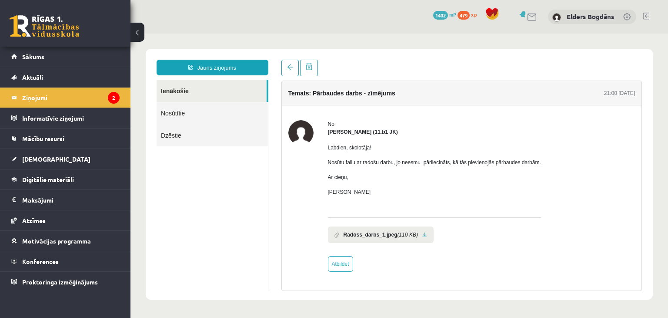 The height and width of the screenshot is (318, 668). Describe the element at coordinates (240, 201) in the screenshot. I see `b: Radoss_darbs_1.jpeg` at that location.